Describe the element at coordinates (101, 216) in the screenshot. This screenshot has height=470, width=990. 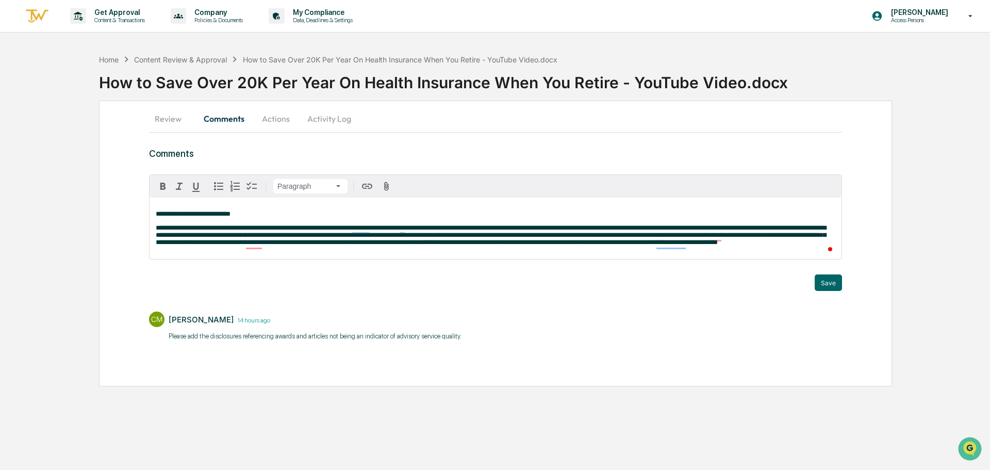
I see `a: 🗄️Attestations` at that location.